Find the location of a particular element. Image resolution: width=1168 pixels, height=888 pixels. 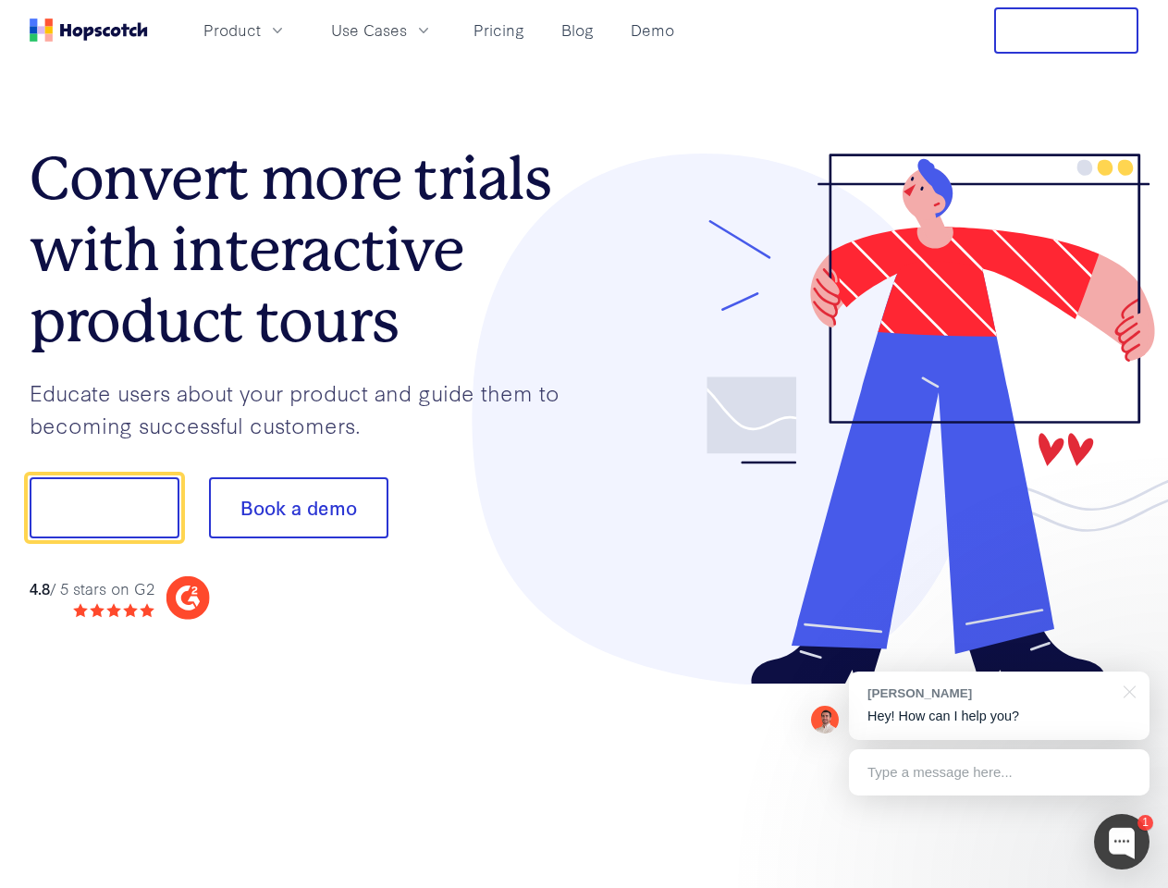

a: Free Trial is located at coordinates (1066, 31).